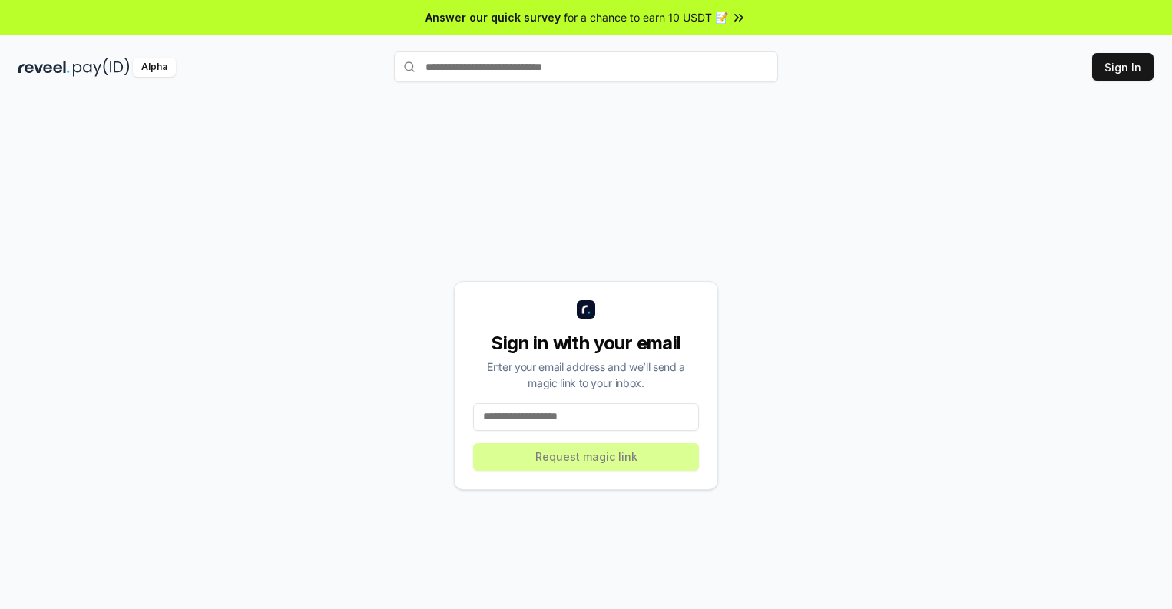  Describe the element at coordinates (646, 17) in the screenshot. I see `span: for a chance to earn 10 USDT 📝` at that location.